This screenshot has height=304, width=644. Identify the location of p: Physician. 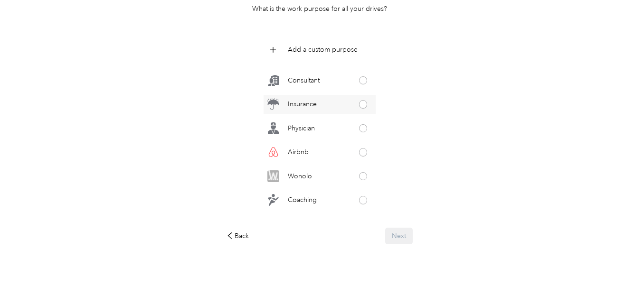
(301, 128).